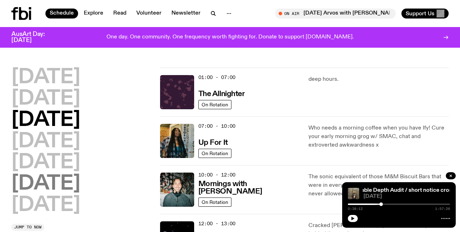 The image size is (460, 232). I want to click on span: Jump to now, so click(28, 227).